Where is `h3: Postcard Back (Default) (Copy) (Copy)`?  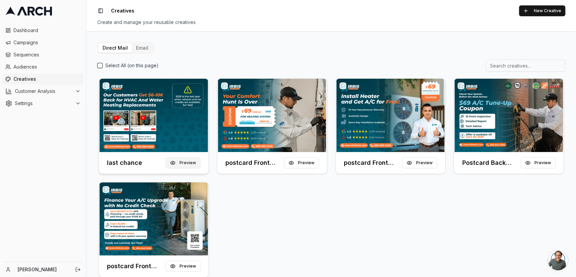 h3: Postcard Back (Default) (Copy) (Copy) is located at coordinates (492, 163).